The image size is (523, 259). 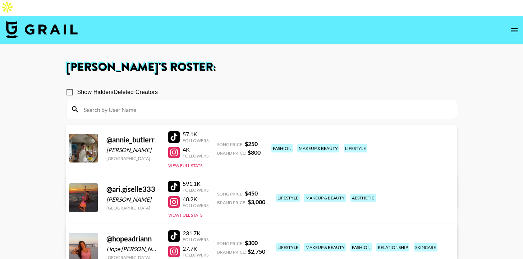 What do you see at coordinates (393, 248) in the screenshot?
I see `div: relationship` at bounding box center [393, 248].